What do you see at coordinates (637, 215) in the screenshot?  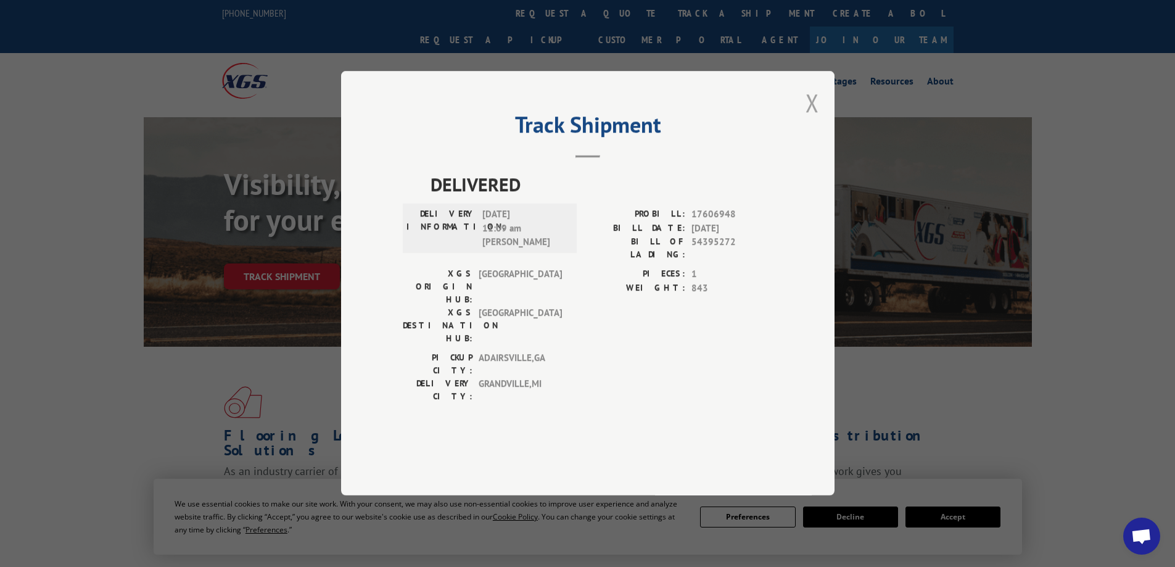 I see `label: PROBILL:` at bounding box center [637, 215].